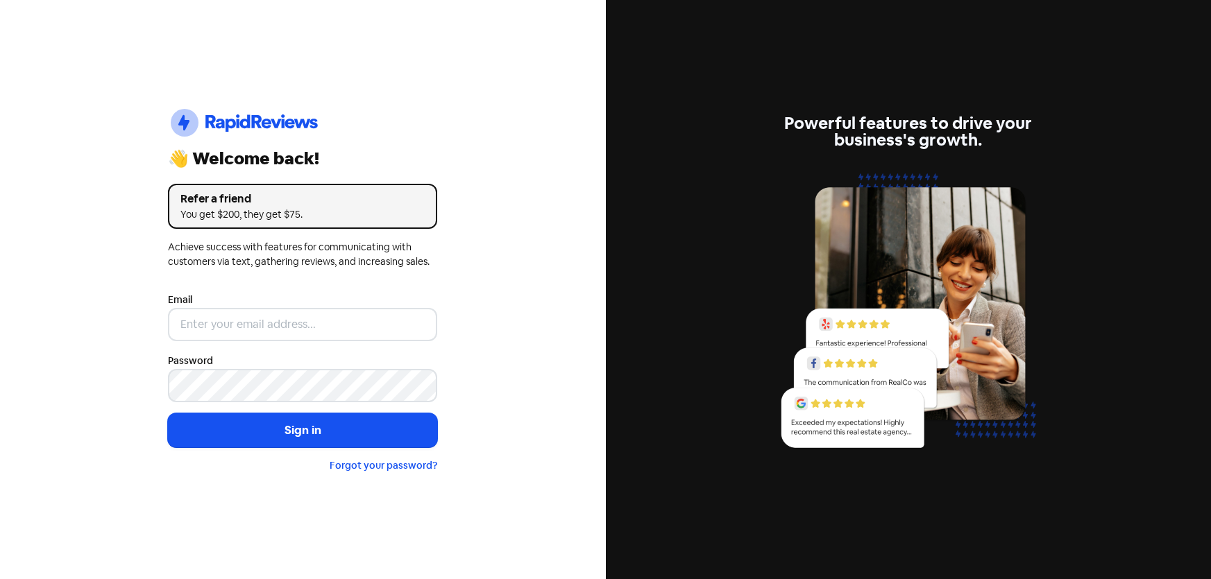 The image size is (1211, 579). What do you see at coordinates (908, 132) in the screenshot?
I see `div: Powerful features to drive your business's growth.` at bounding box center [908, 132].